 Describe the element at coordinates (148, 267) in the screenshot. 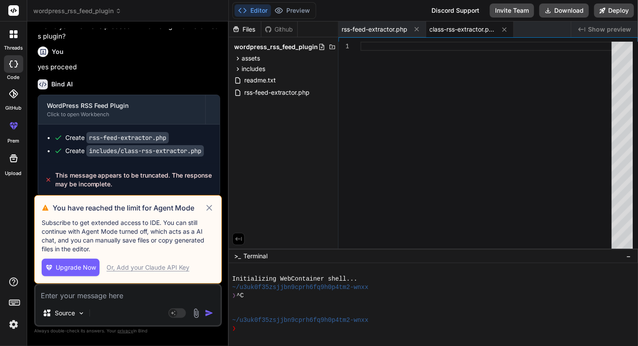

I see `div: Or, Add your Claude API Key` at that location.